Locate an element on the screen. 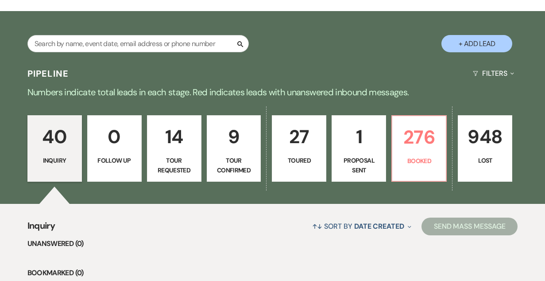 This screenshot has height=281, width=545. p: 1 is located at coordinates (358, 136).